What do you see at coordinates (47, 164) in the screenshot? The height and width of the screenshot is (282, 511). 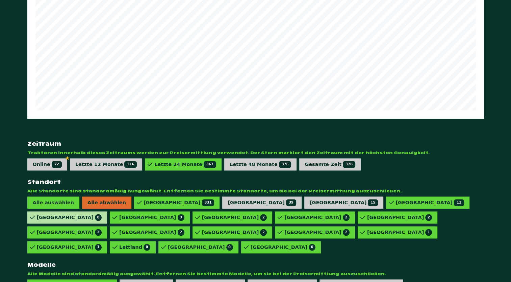 I see `div: Online` at bounding box center [47, 164].